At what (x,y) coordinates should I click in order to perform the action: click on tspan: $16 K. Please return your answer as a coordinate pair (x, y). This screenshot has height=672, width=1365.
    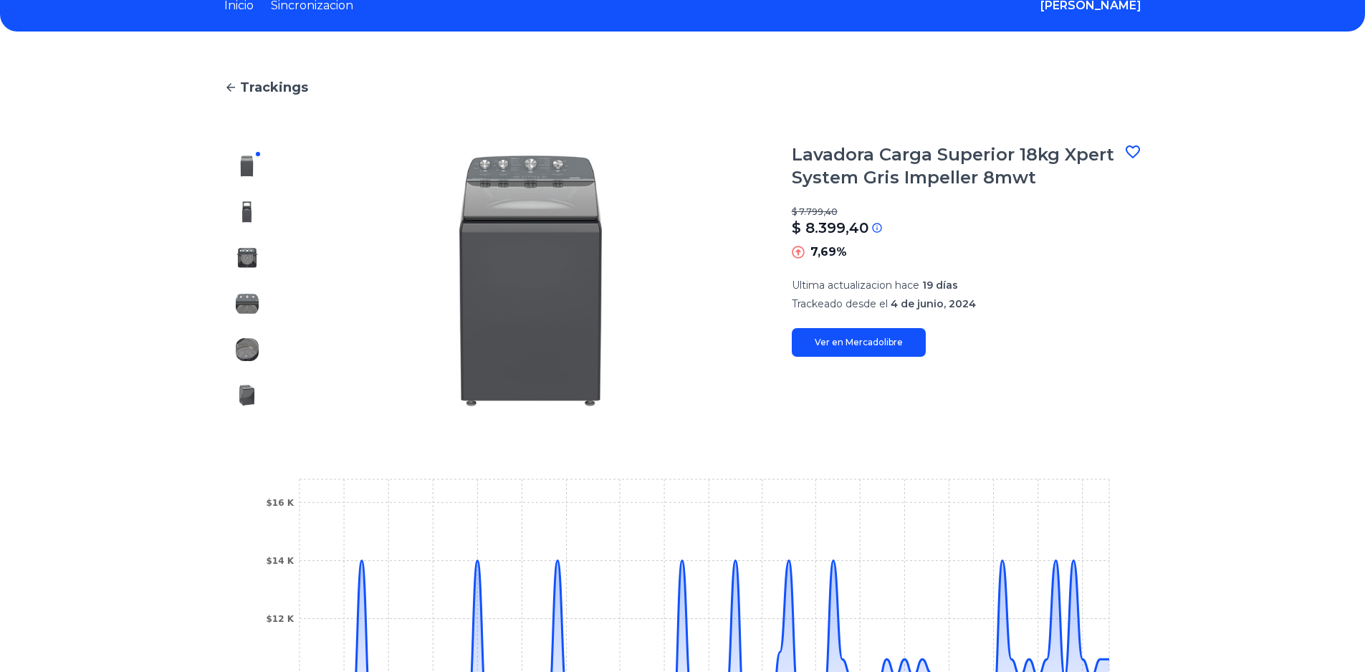
    Looking at the image, I should click on (279, 503).